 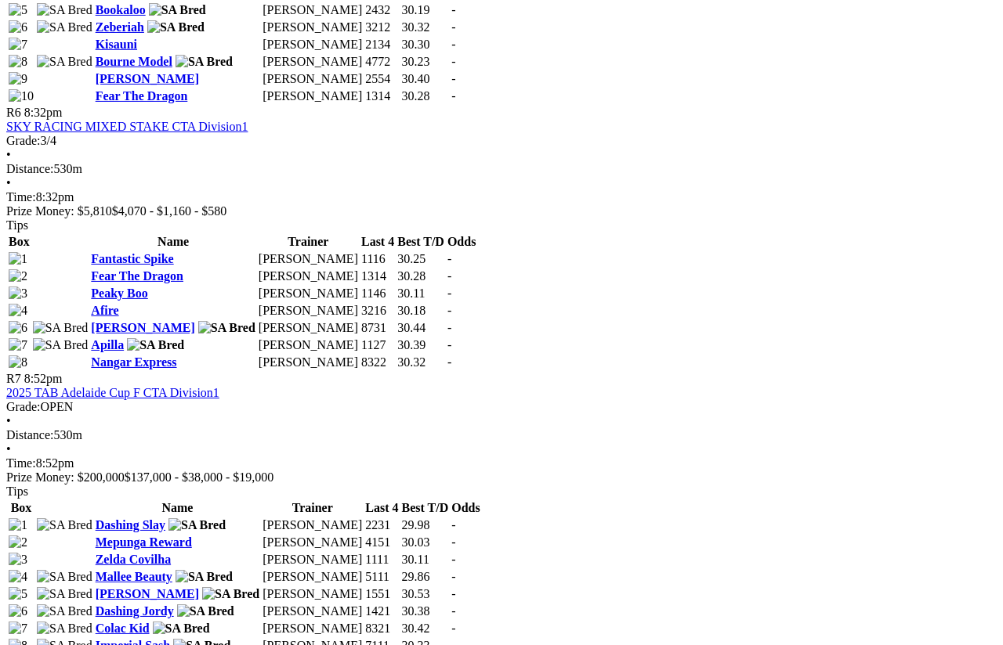 What do you see at coordinates (501, 211) in the screenshot?
I see `div: Prize Money: $5,810` at bounding box center [501, 211].